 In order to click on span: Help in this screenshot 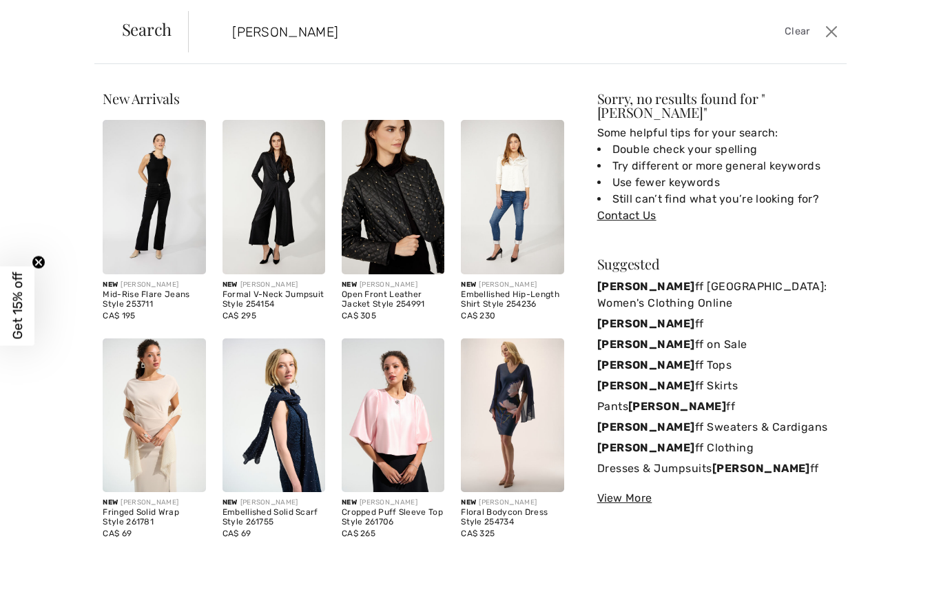, I will do `click(45, 16)`.